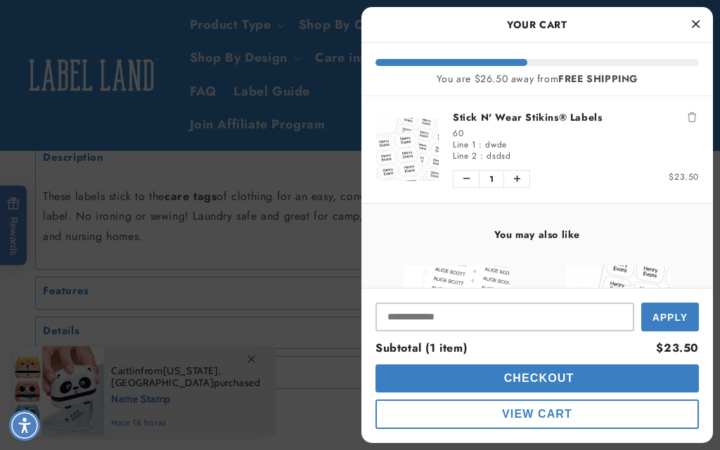  What do you see at coordinates (407, 150) in the screenshot?
I see `img: Stick N' Wear Stikins® Labels` at bounding box center [407, 150].